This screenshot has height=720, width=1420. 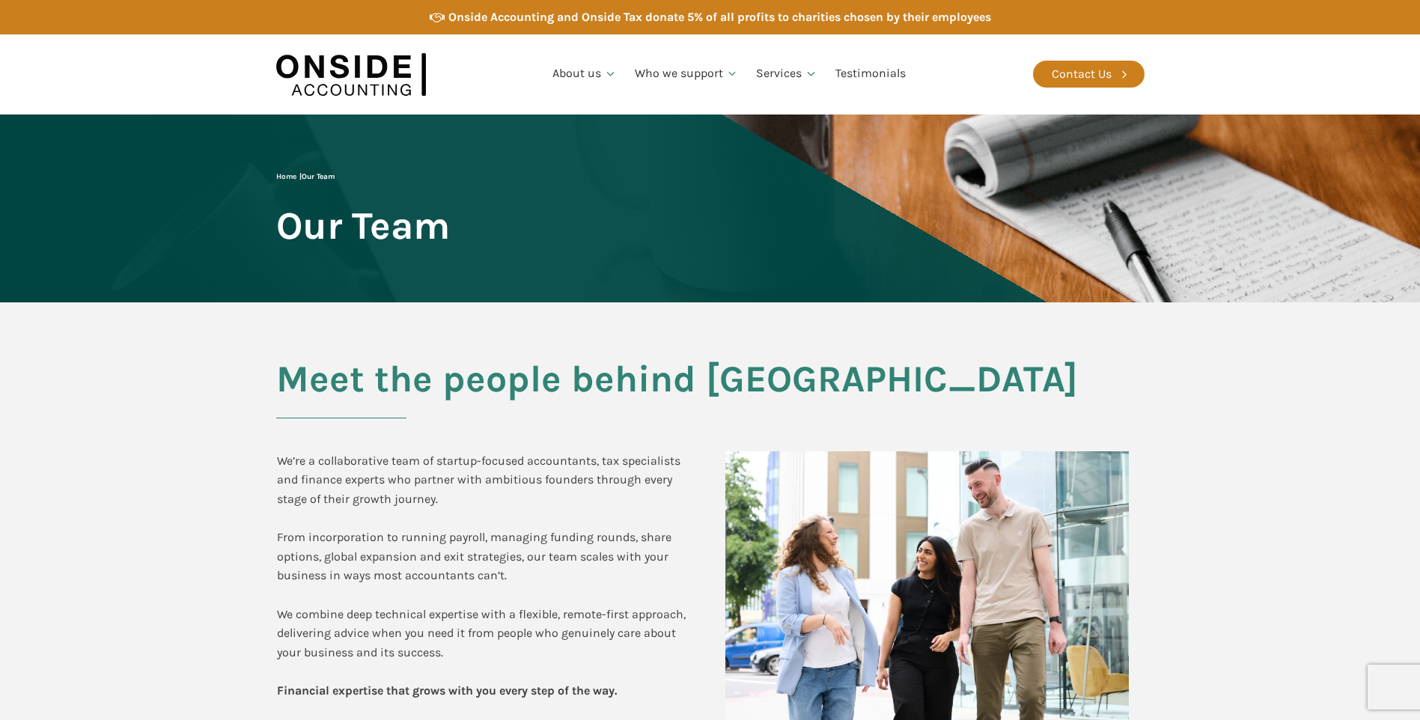 What do you see at coordinates (870, 74) in the screenshot?
I see `a: Testimonials` at bounding box center [870, 74].